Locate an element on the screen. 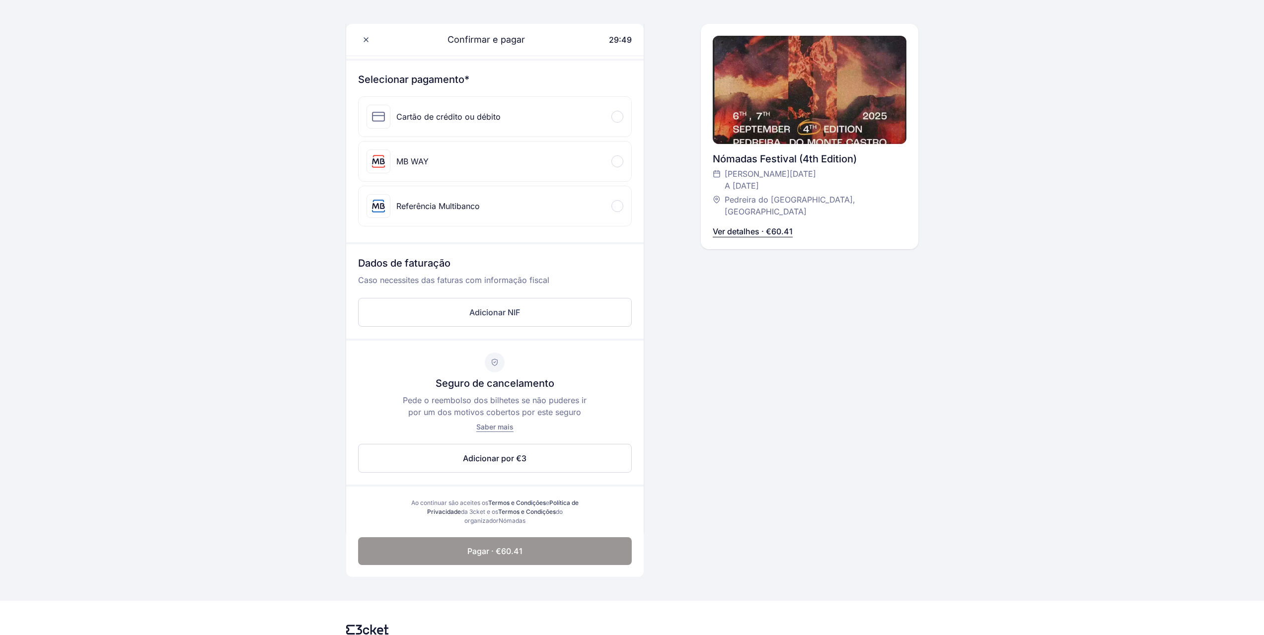  div: Ao continuar são aceites os e da 3cket e os do organizador is located at coordinates (494, 512).